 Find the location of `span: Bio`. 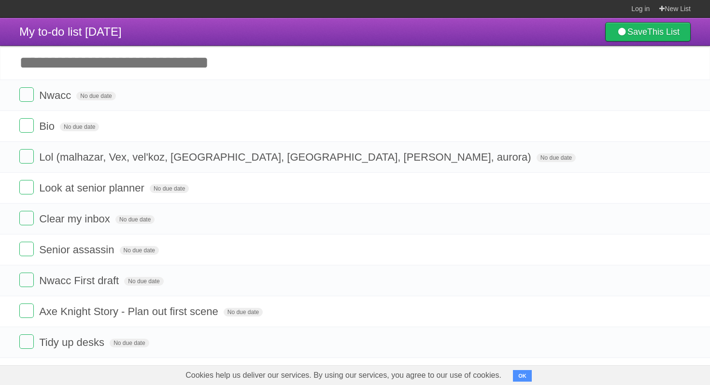

span: Bio is located at coordinates (48, 126).